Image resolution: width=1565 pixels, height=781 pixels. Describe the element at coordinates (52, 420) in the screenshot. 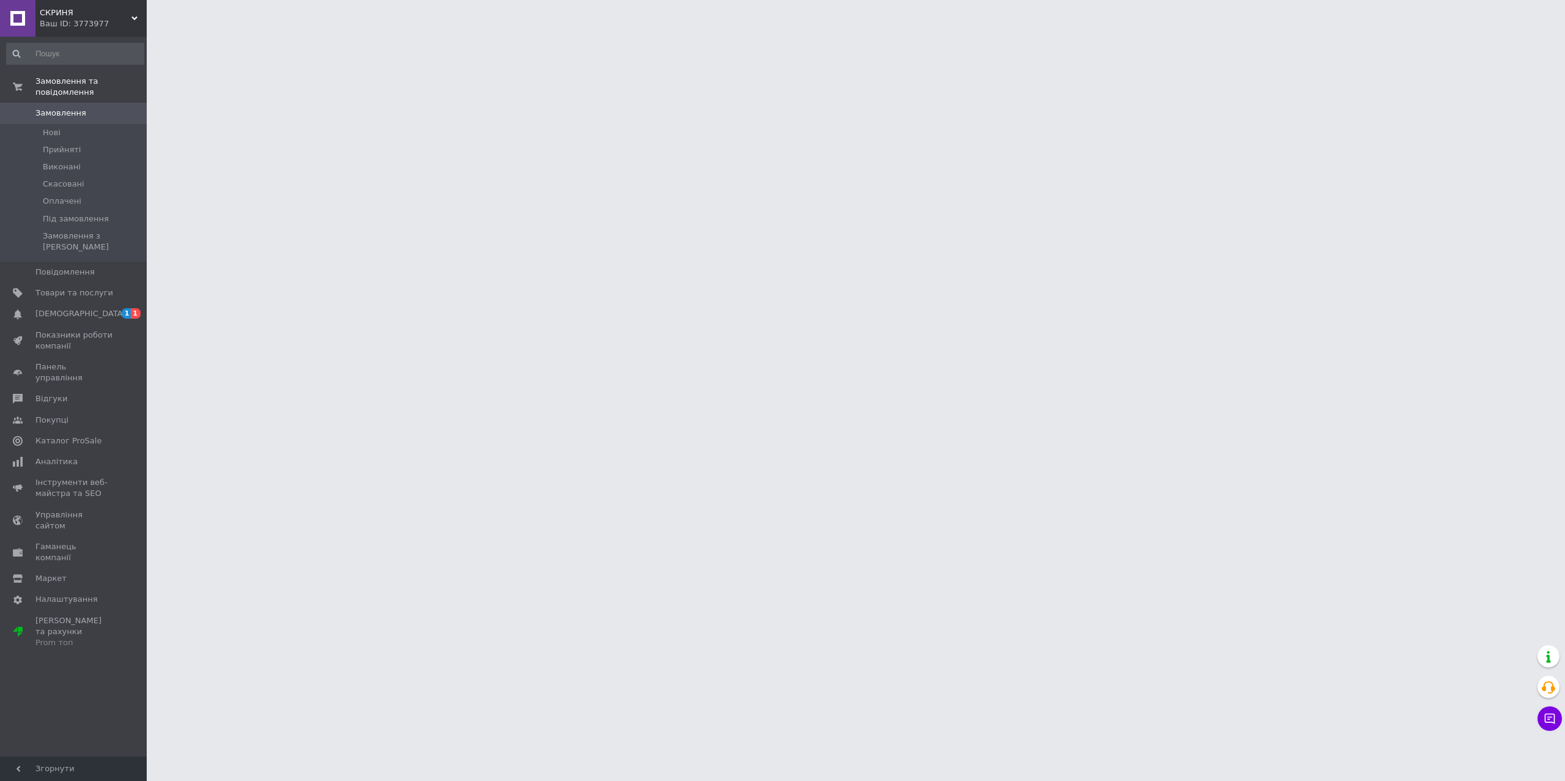

I see `span: Покупці` at that location.